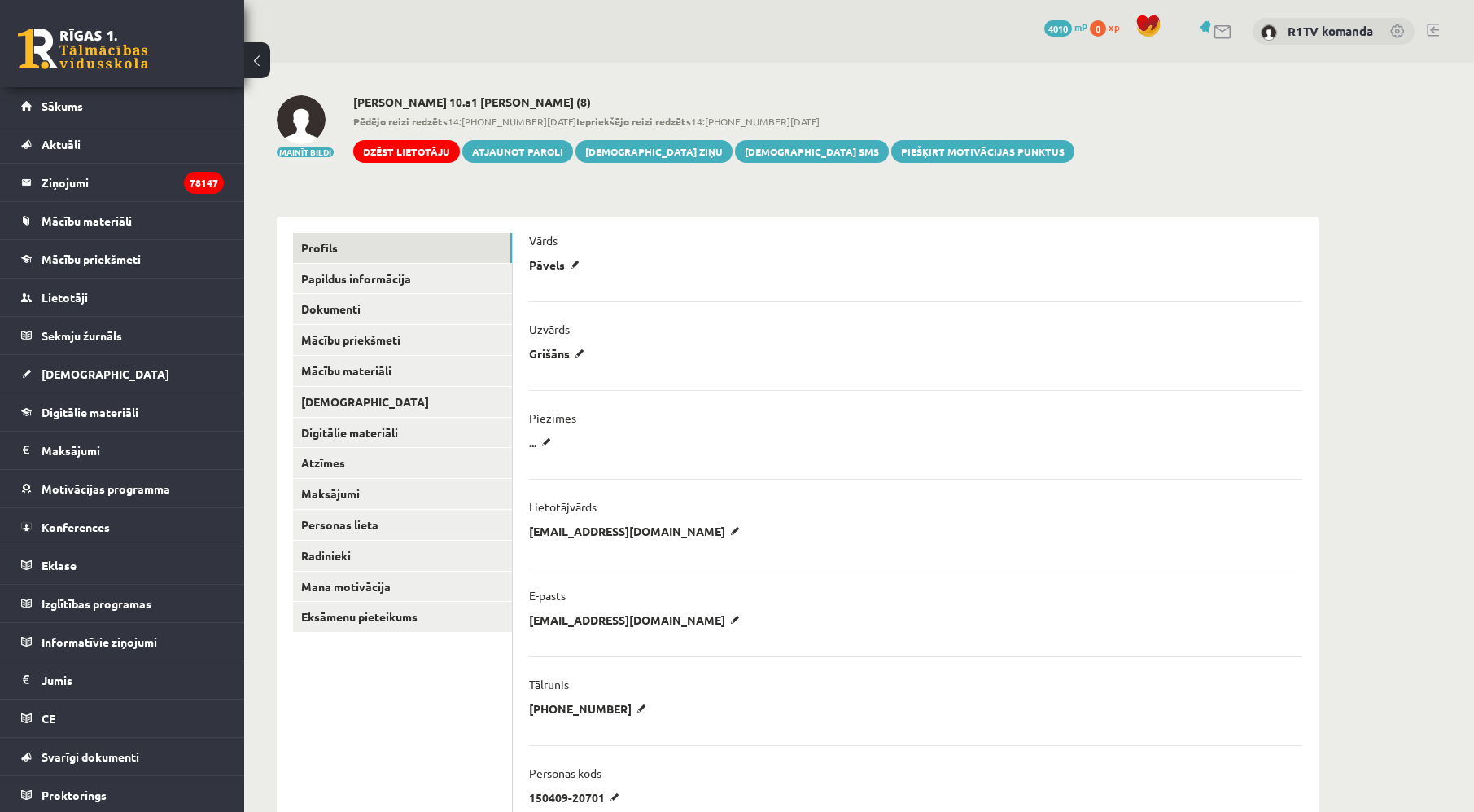  Describe the element at coordinates (83, 48) in the screenshot. I see `a: Rīgas 1. Tālmācības vidusskola` at that location.